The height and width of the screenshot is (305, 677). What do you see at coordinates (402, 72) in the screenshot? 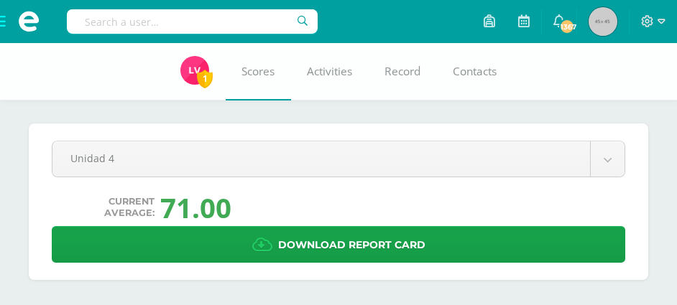
I see `a: Record` at bounding box center [402, 72].